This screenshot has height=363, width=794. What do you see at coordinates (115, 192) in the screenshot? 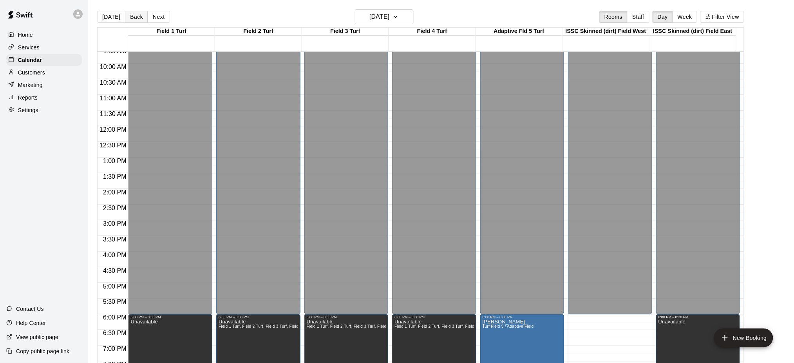
I see `span: 2:00 PM` at bounding box center [115, 192].